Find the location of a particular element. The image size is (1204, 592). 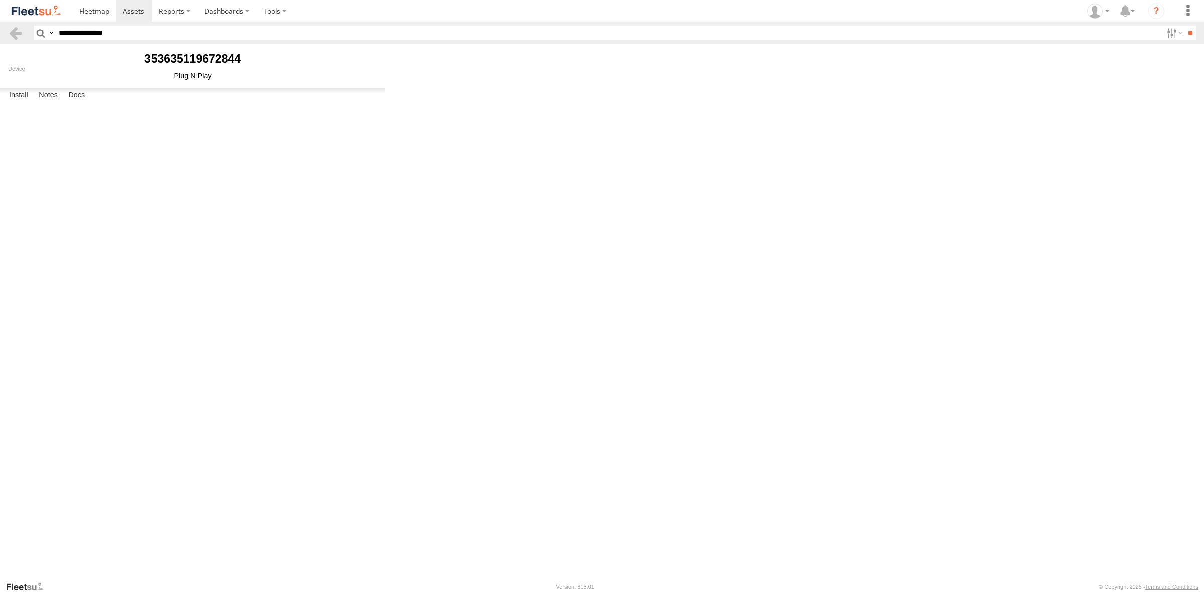

div: Device is located at coordinates (193, 69).